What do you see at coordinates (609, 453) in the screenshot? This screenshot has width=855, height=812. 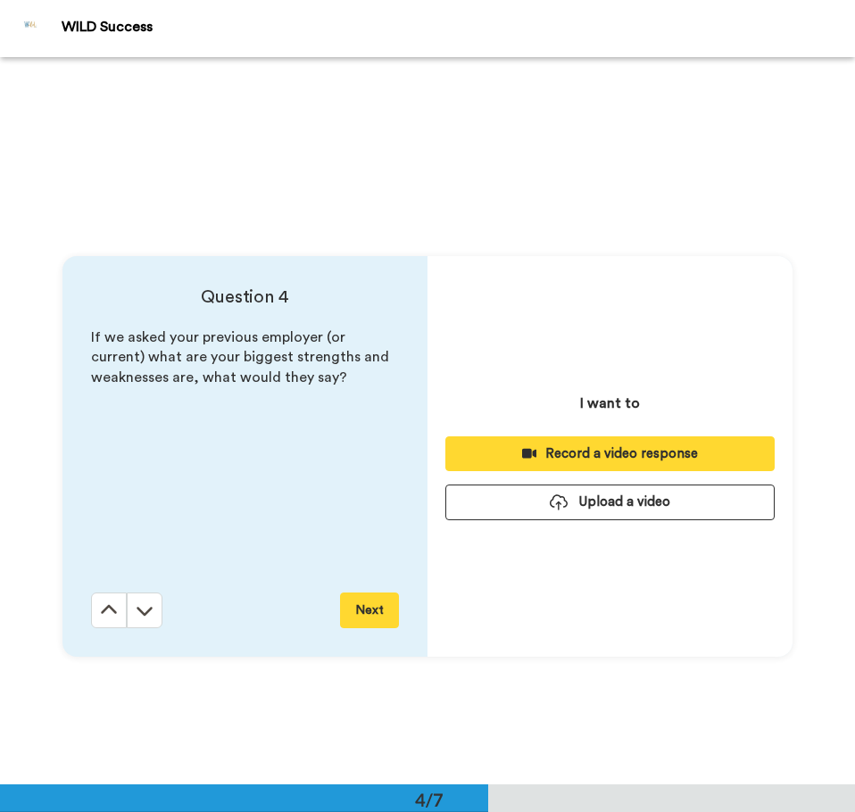 I see `button: Record a video response` at bounding box center [609, 453].